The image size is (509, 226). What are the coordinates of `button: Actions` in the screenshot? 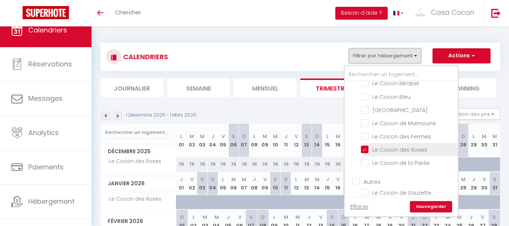 It's located at (462, 56).